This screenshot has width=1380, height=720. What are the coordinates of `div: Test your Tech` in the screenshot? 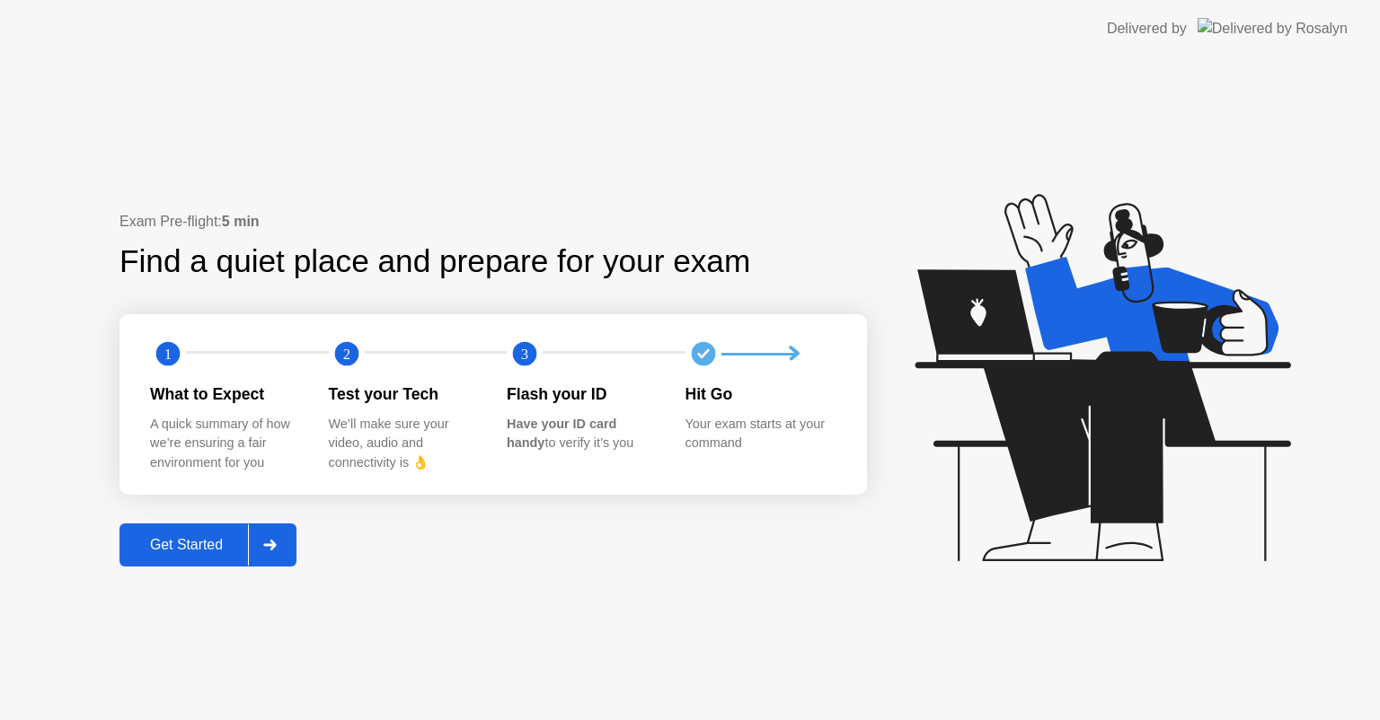 It's located at (403, 394).